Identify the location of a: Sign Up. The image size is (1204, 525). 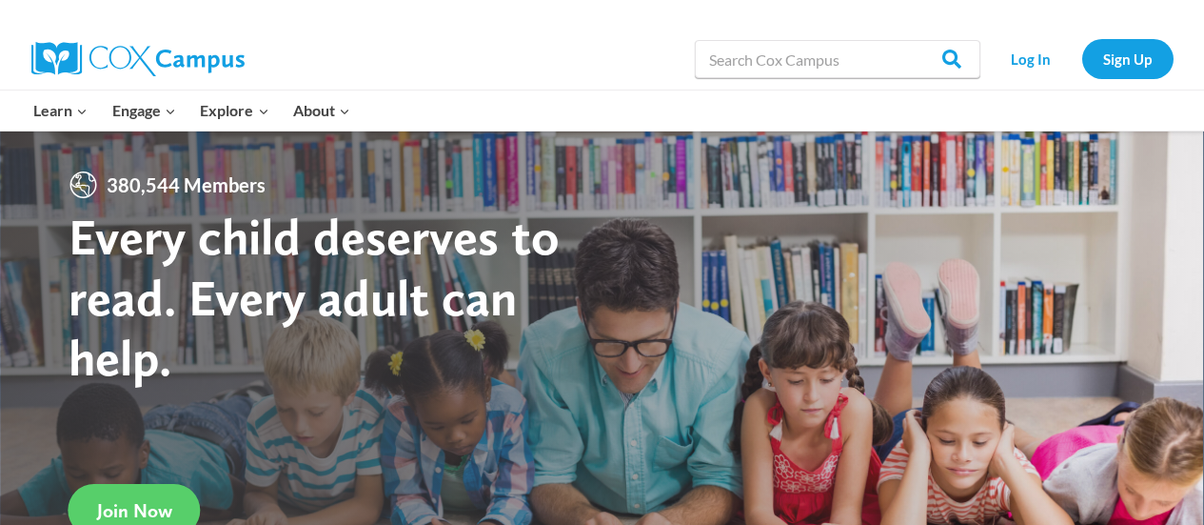
(1128, 58).